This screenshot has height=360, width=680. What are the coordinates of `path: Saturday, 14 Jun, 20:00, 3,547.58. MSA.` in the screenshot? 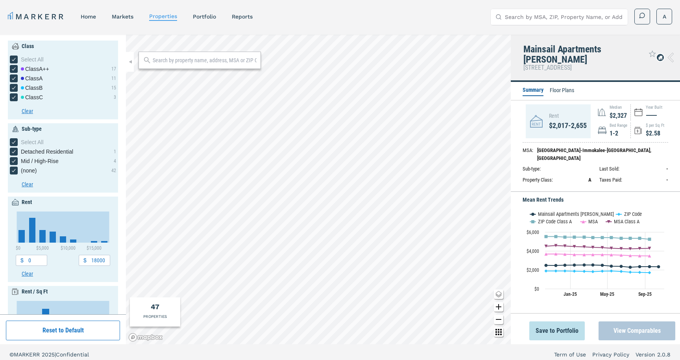 It's located at (622, 255).